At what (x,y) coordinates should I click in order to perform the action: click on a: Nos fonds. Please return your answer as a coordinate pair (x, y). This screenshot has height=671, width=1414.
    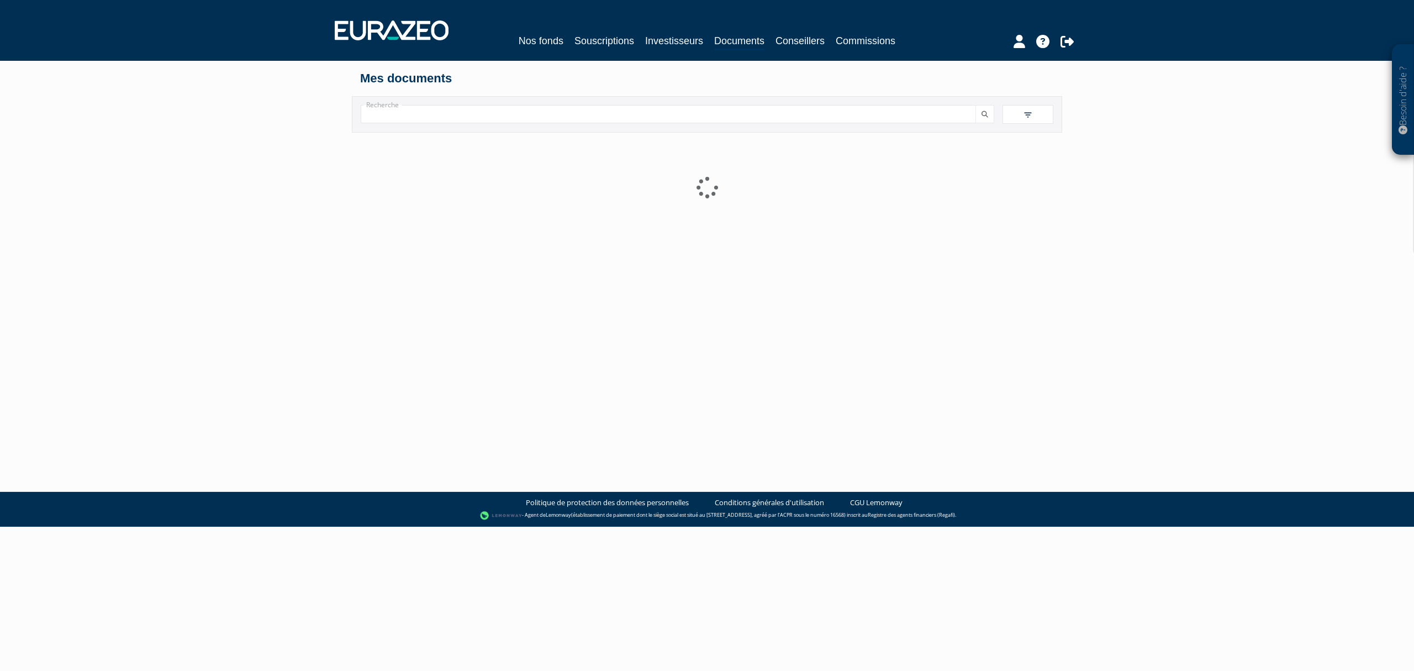
    Looking at the image, I should click on (541, 41).